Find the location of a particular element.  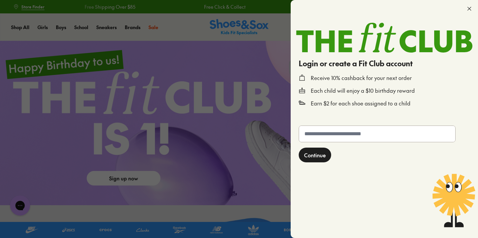

img: TheFitClub_Landscape_2a1d24fe-98f1-4588-97ac-f3657bedce49.svg is located at coordinates (385, 37).